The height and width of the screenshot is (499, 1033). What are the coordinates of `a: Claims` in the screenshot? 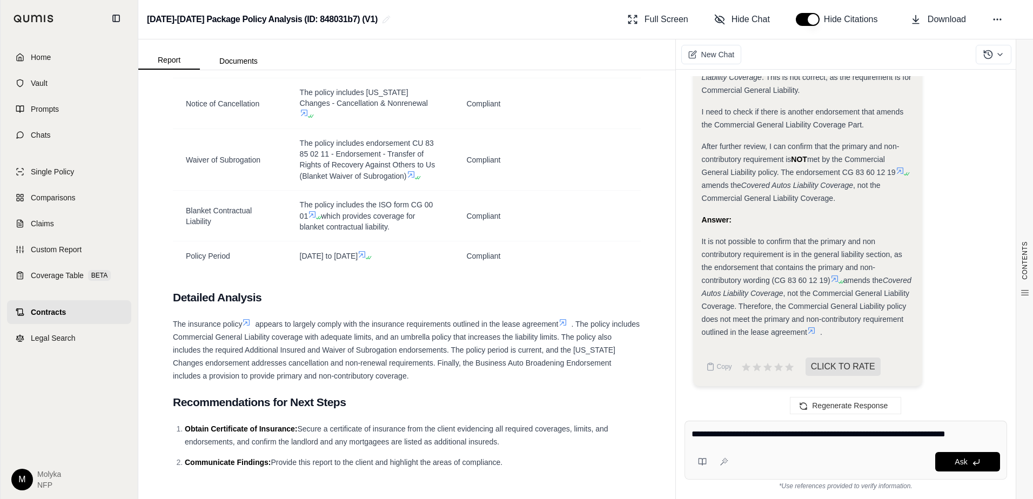 It's located at (69, 224).